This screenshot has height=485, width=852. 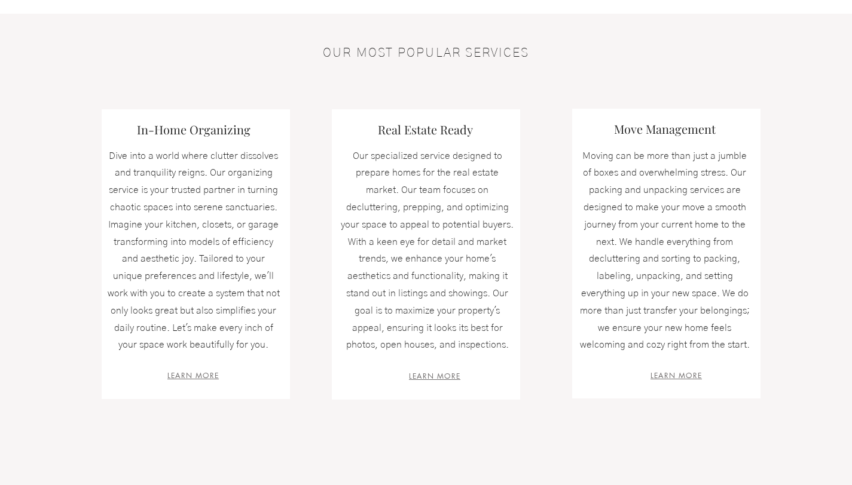 What do you see at coordinates (194, 251) in the screenshot?
I see `span: Dive into a world where clutter dissolves and tranquility reigns. Our organizing service is your ...` at bounding box center [194, 251].